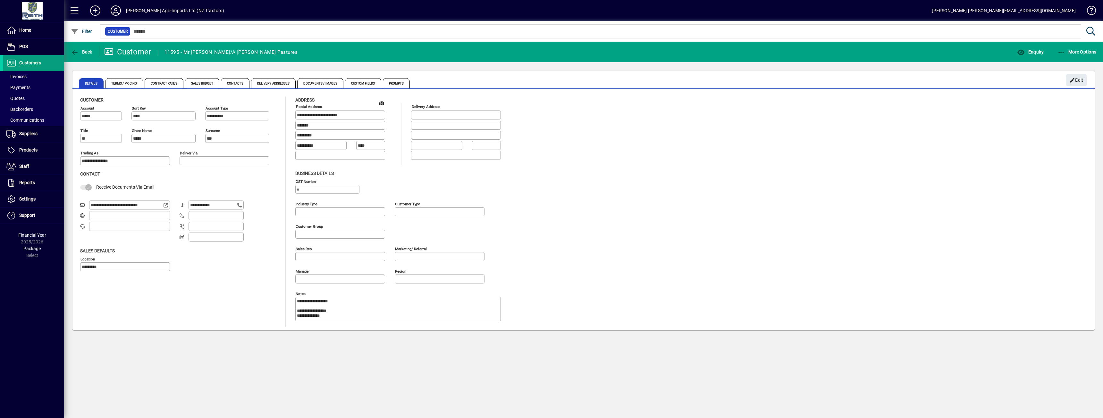  I want to click on mat-label: Manager, so click(303, 271).